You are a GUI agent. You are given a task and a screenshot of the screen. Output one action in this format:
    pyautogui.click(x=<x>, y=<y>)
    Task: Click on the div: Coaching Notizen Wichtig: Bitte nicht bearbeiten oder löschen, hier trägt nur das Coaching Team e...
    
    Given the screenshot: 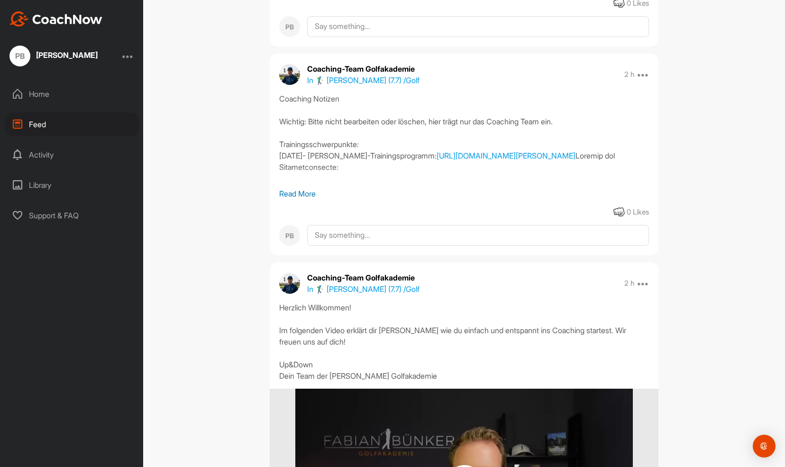 What is the action you would take?
    pyautogui.click(x=464, y=140)
    